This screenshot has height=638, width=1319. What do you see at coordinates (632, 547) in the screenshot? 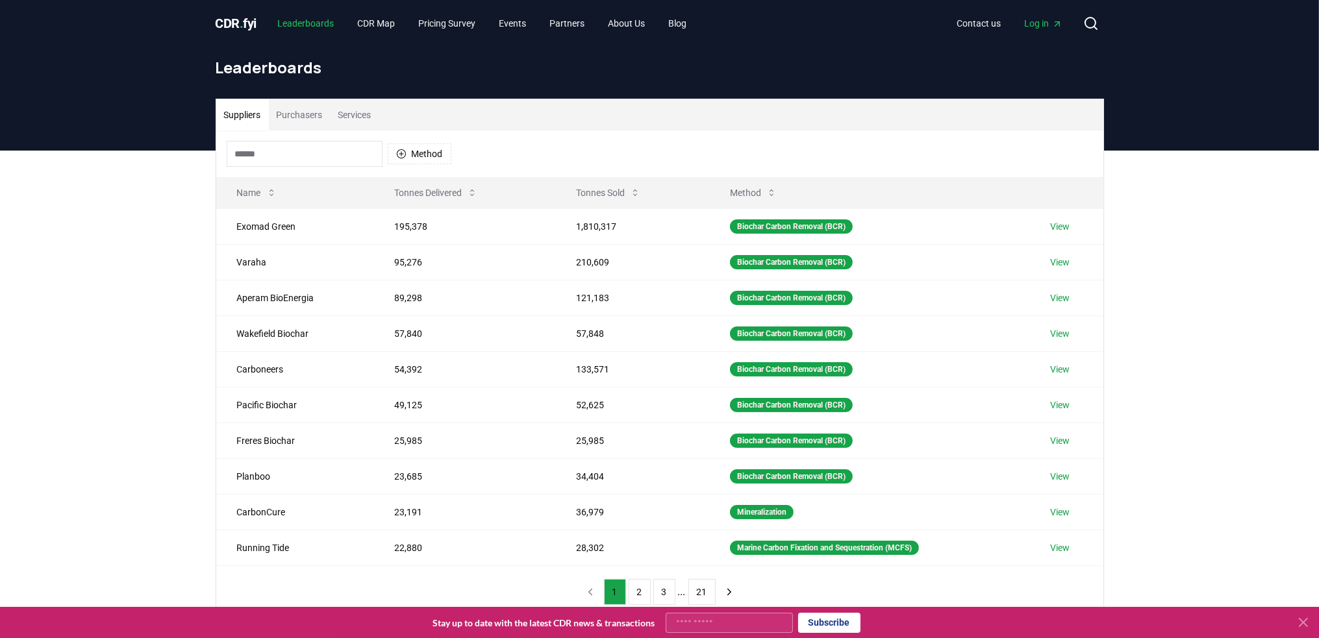
I see `td: 28,302` at bounding box center [632, 547].